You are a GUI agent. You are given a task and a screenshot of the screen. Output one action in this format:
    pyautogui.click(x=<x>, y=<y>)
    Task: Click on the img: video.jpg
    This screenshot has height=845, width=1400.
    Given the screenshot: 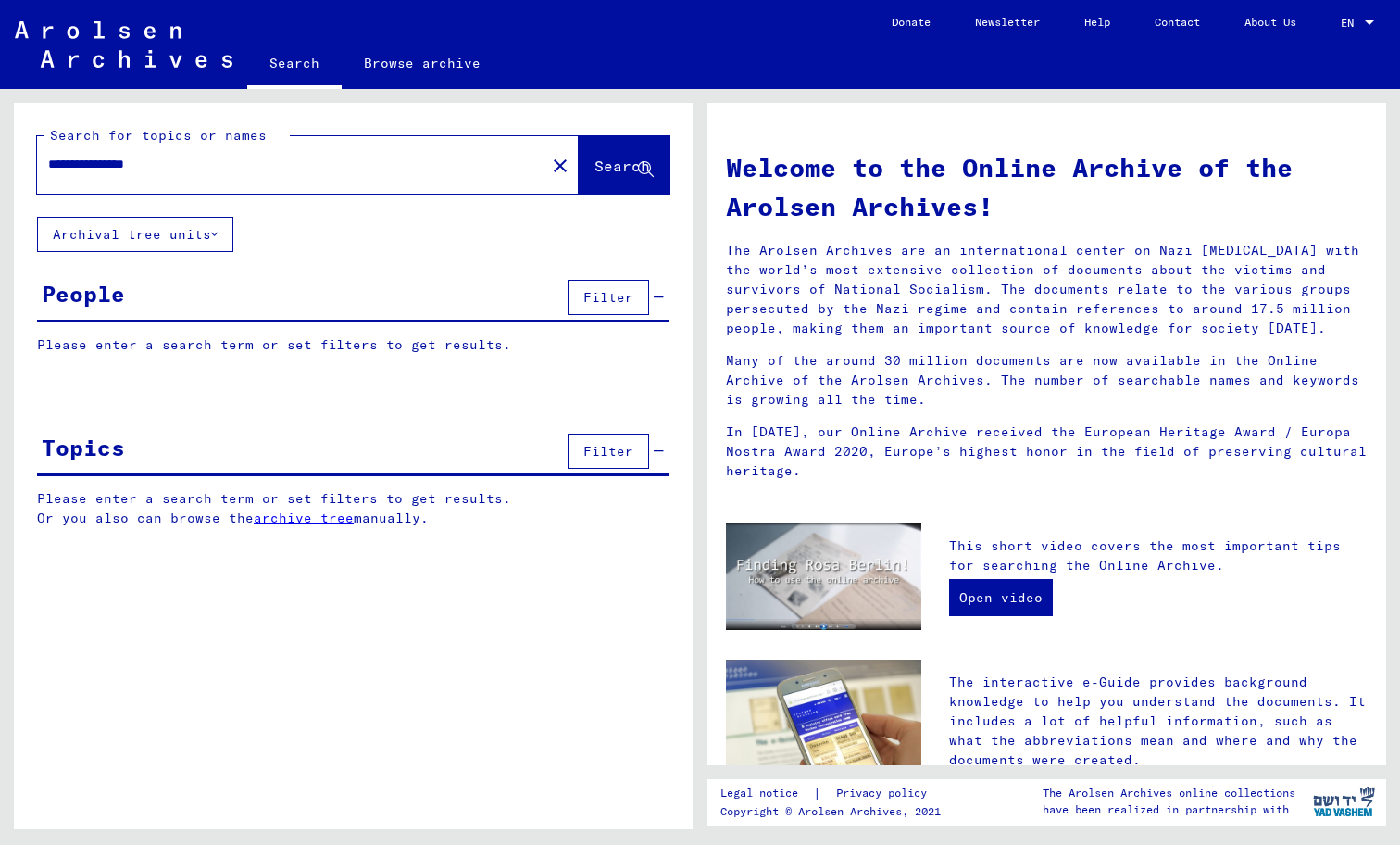 What is the action you would take?
    pyautogui.click(x=823, y=576)
    